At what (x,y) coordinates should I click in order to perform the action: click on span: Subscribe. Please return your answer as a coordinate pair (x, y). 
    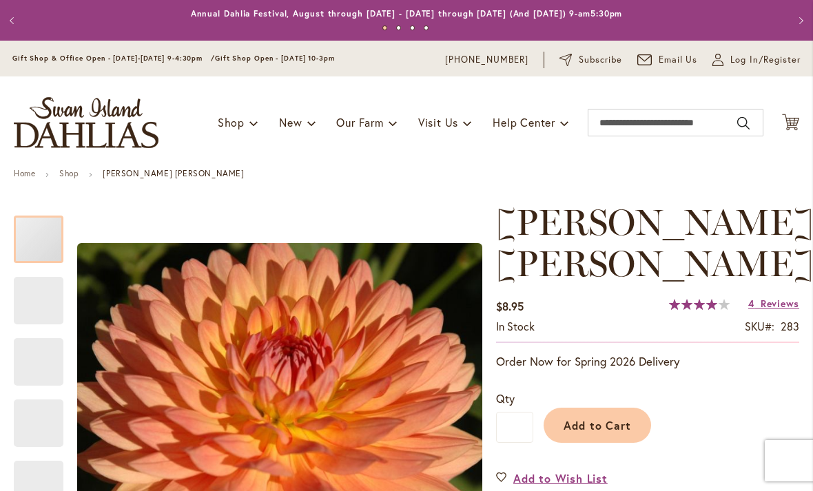
    Looking at the image, I should click on (600, 60).